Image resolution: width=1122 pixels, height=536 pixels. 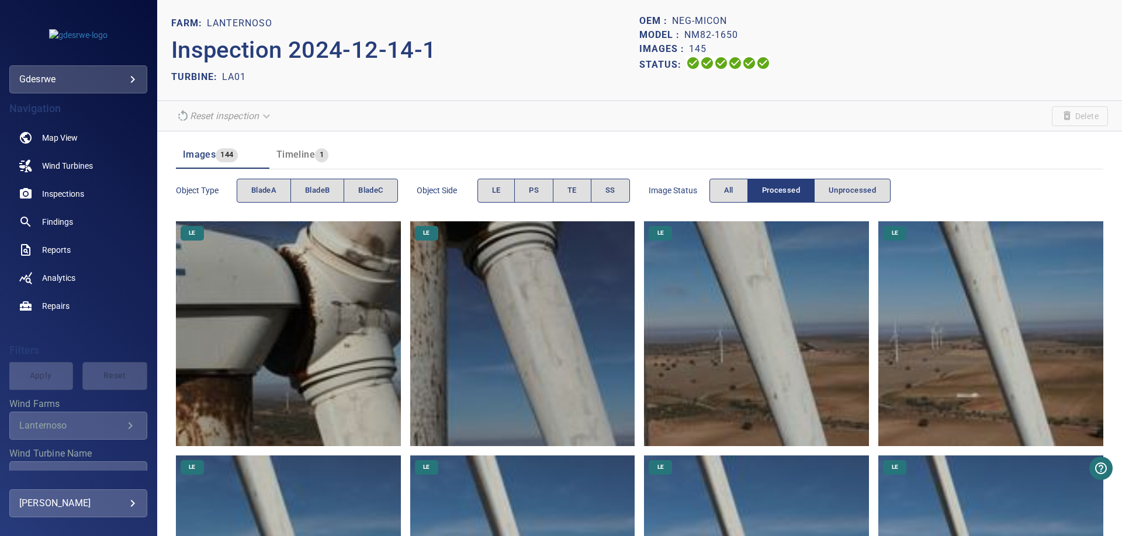 I want to click on p: Inspection 2024-12-14-1, so click(x=405, y=50).